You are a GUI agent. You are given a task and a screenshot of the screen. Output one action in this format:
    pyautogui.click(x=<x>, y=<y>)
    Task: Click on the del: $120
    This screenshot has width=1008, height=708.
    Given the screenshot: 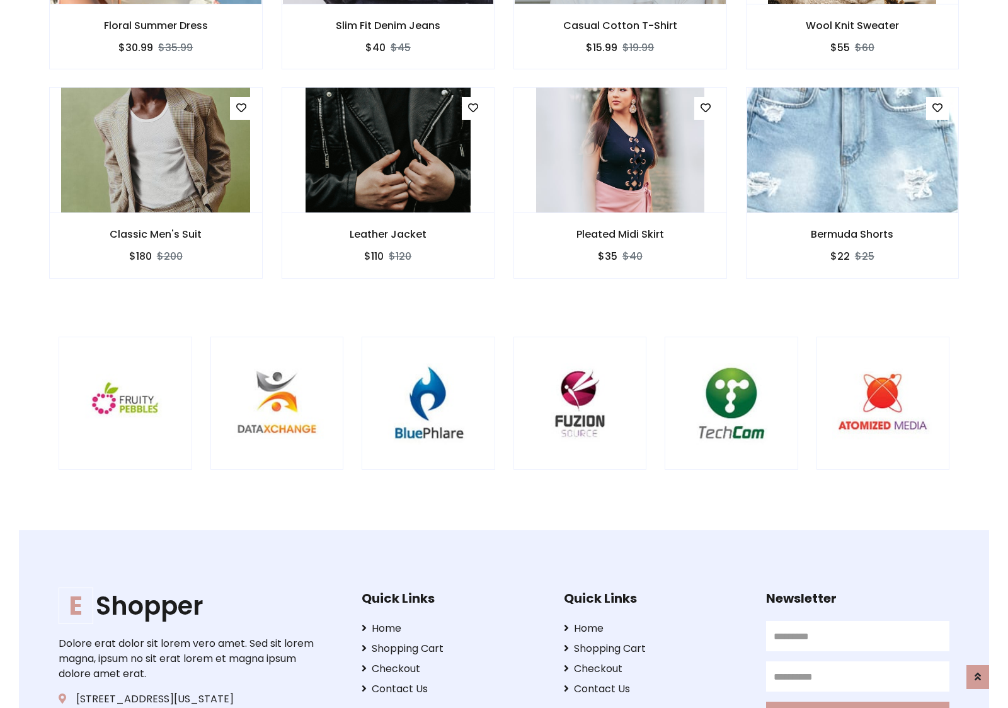 What is the action you would take?
    pyautogui.click(x=400, y=256)
    